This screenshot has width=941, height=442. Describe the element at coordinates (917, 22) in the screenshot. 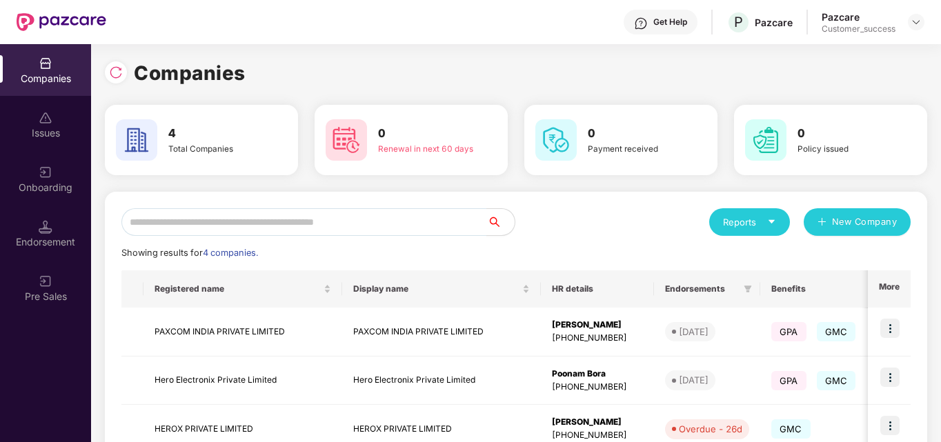

I see `img: svg+xml;base64,PHN2ZyBpZD0iRHJvcGRvd24tMzJ4MzIiIHhtbG5zPSJodHRwOi8vd3d3LnczLm9yZy8yMDAwL3N2ZyIgd2...` at that location.